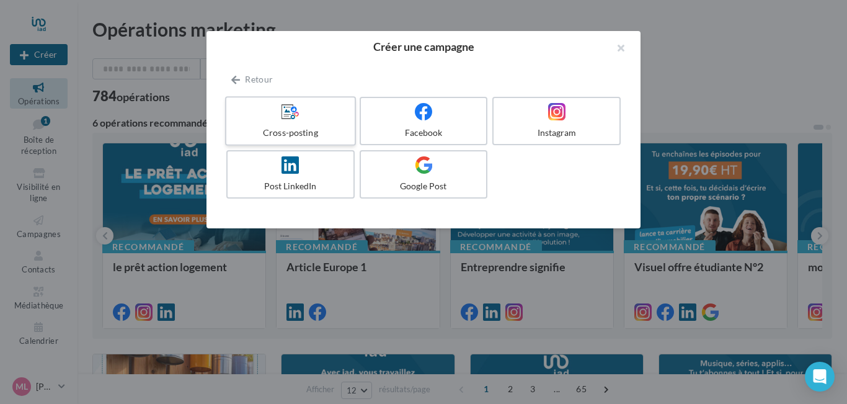  I want to click on div: Open Intercom Messenger, so click(820, 377).